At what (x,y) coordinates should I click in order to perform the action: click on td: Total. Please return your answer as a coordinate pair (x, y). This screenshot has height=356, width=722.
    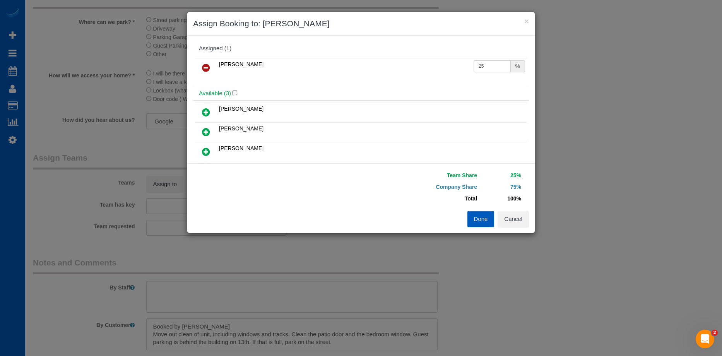
    Looking at the image, I should click on (423, 198).